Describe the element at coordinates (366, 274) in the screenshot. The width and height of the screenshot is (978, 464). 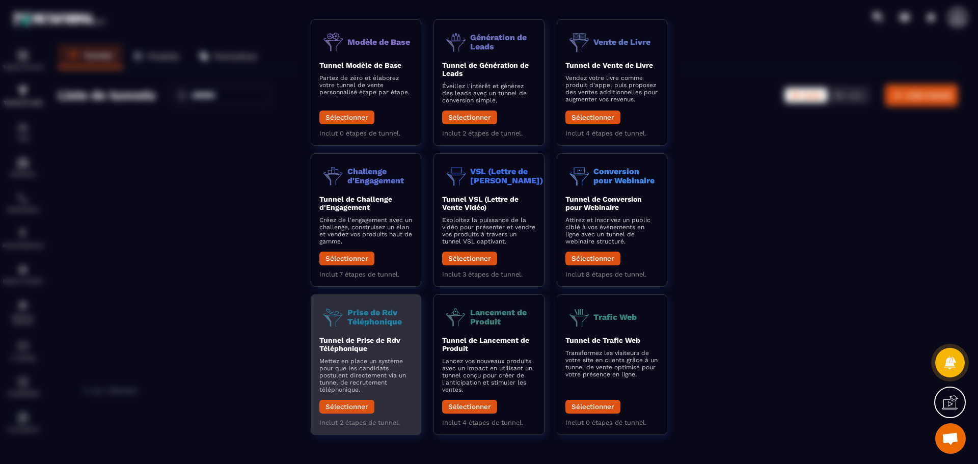
I see `p: Inclut 7 étapes de tunnel.` at that location.